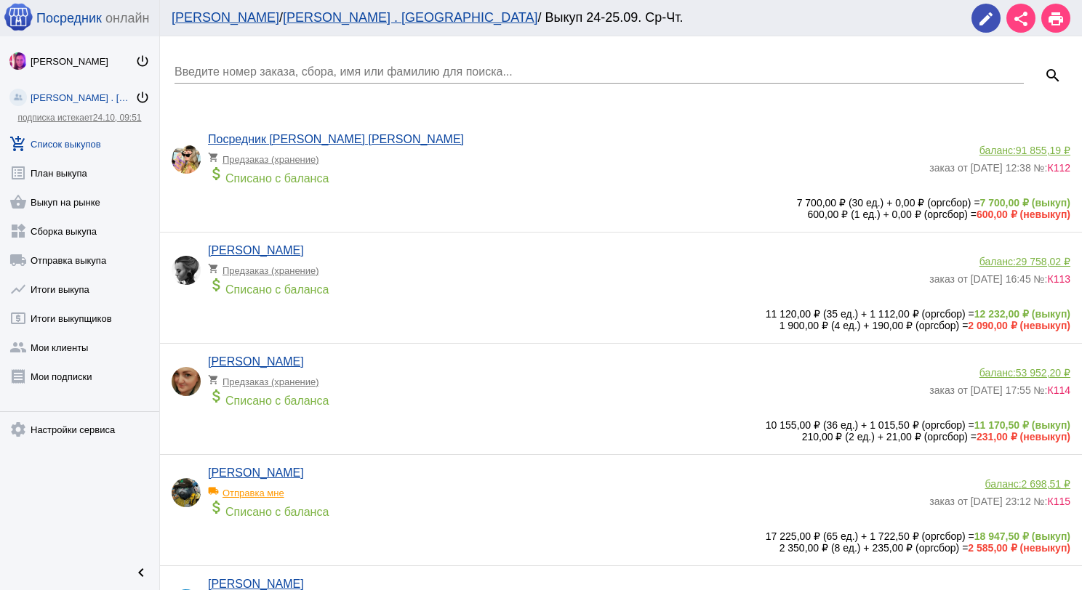 This screenshot has height=590, width=1082. I want to click on div: 2 350,00 ₽ (8 ед.) + 235,00 ₽ (оргсбор) =, so click(621, 548).